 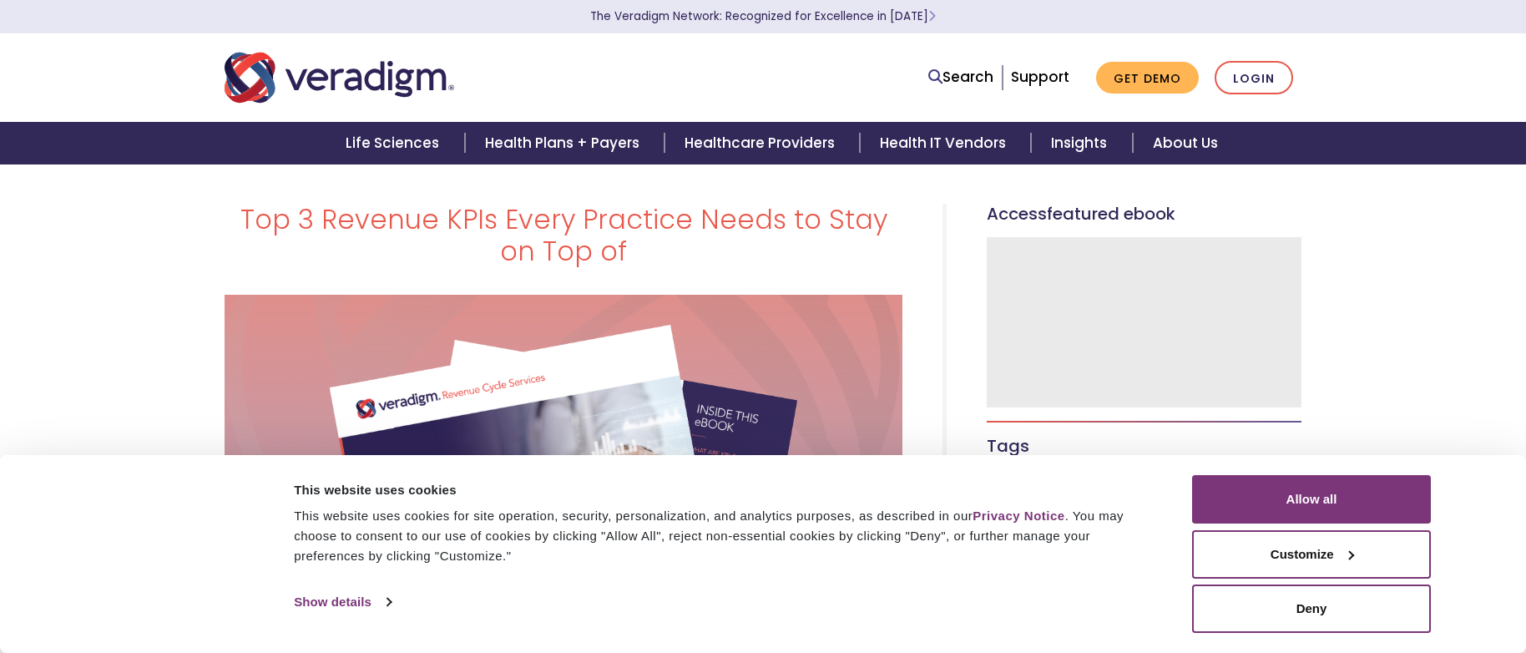 What do you see at coordinates (1143, 446) in the screenshot?
I see `h5: Tags` at bounding box center [1143, 446].